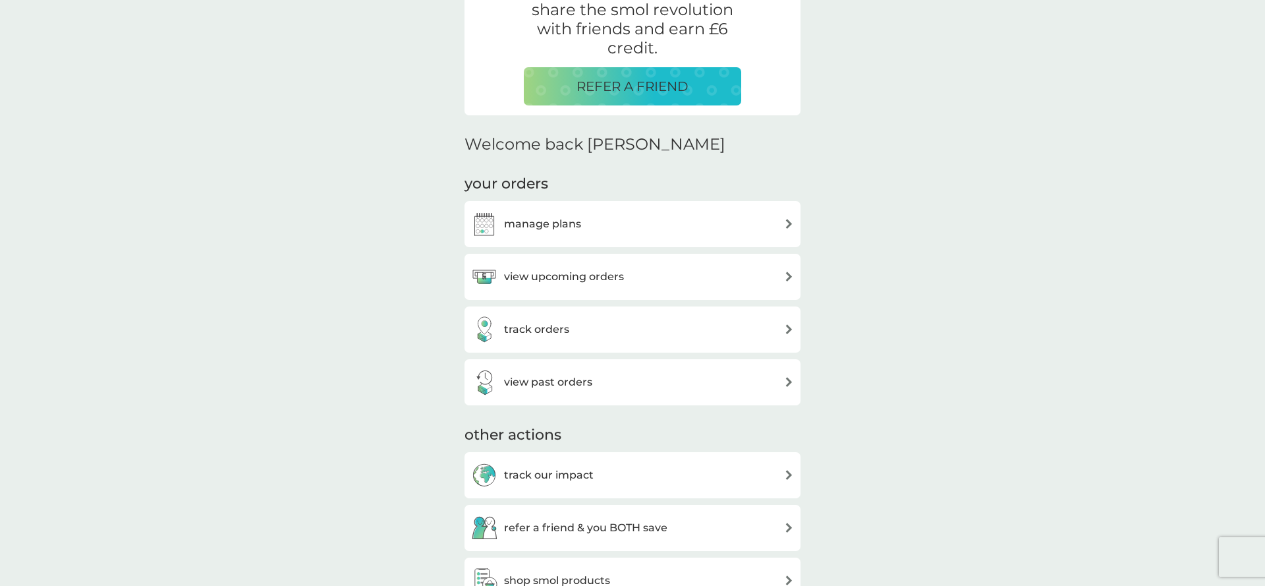 Image resolution: width=1265 pixels, height=586 pixels. Describe the element at coordinates (542, 224) in the screenshot. I see `h3: manage plans` at that location.